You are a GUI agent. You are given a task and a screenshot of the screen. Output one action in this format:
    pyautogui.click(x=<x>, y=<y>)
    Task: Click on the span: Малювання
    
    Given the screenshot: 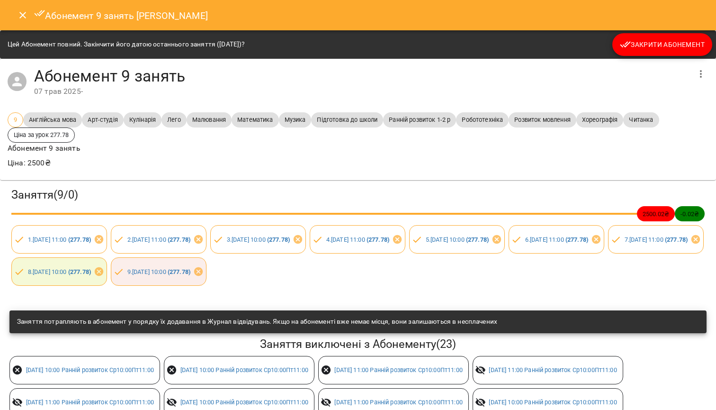 What is the action you would take?
    pyautogui.click(x=209, y=119)
    